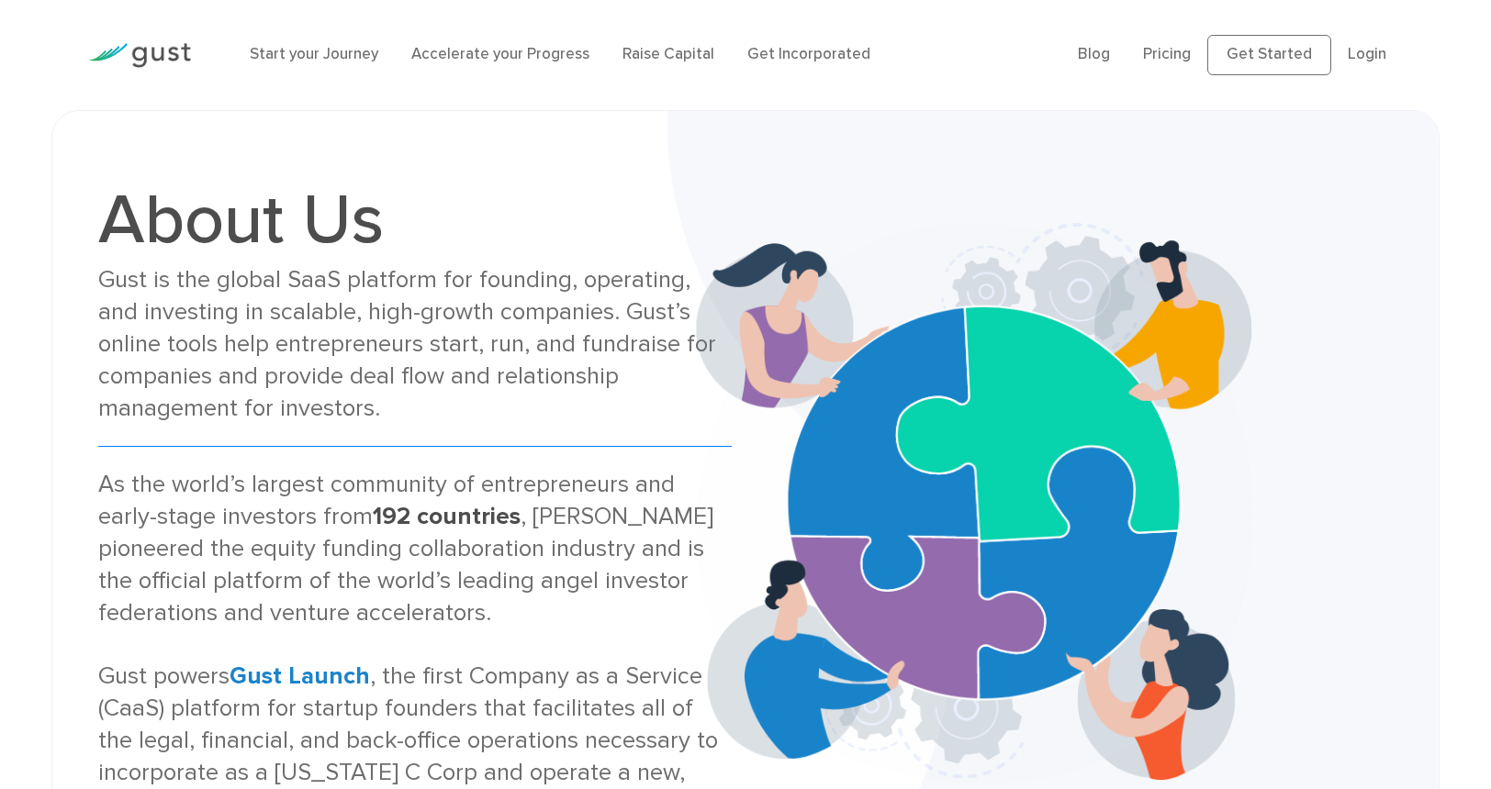 The height and width of the screenshot is (789, 1491). What do you see at coordinates (809, 54) in the screenshot?
I see `a: Get Incorporated` at bounding box center [809, 54].